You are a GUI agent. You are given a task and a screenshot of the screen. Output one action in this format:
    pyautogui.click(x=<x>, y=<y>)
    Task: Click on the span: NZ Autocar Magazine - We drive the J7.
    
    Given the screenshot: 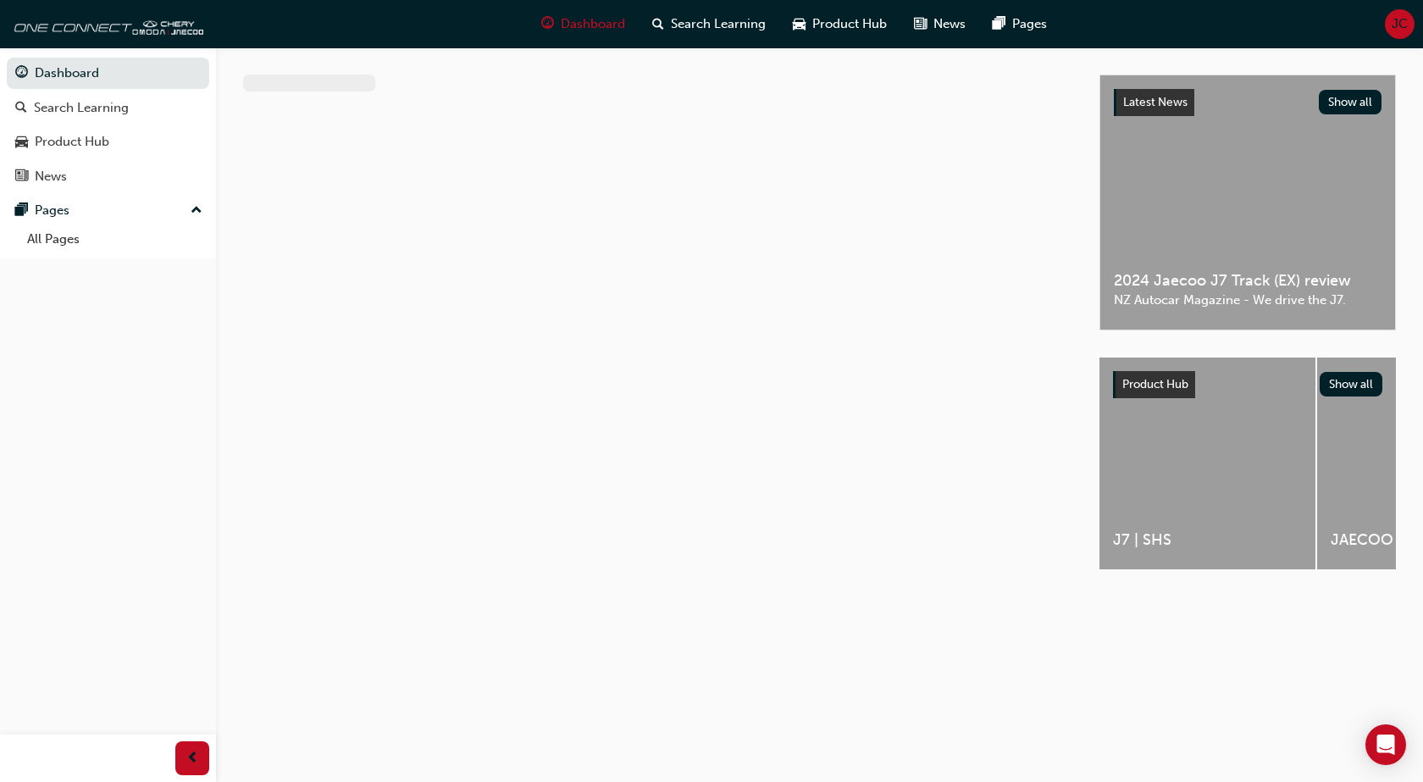 What is the action you would take?
    pyautogui.click(x=1248, y=300)
    